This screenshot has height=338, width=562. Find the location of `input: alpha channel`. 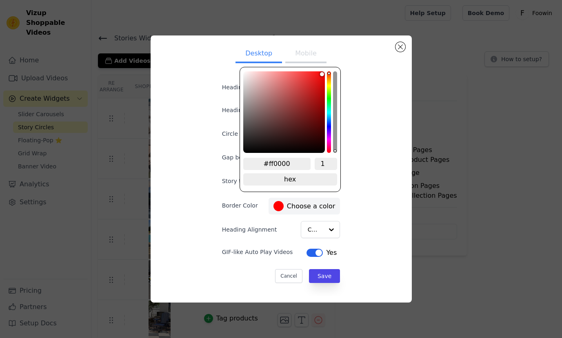

input: alpha channel is located at coordinates (325, 164).